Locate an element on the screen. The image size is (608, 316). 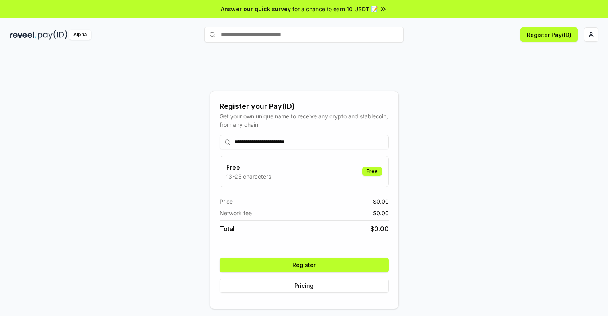
span: Answer our quick survey is located at coordinates (256, 9).